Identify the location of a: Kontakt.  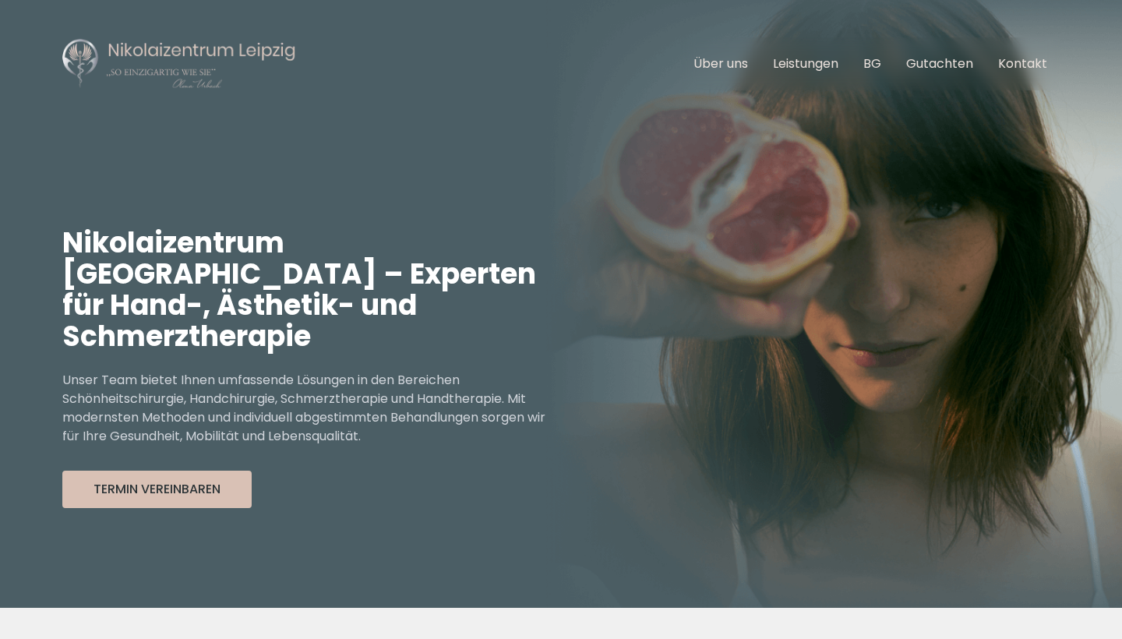
(1022, 63).